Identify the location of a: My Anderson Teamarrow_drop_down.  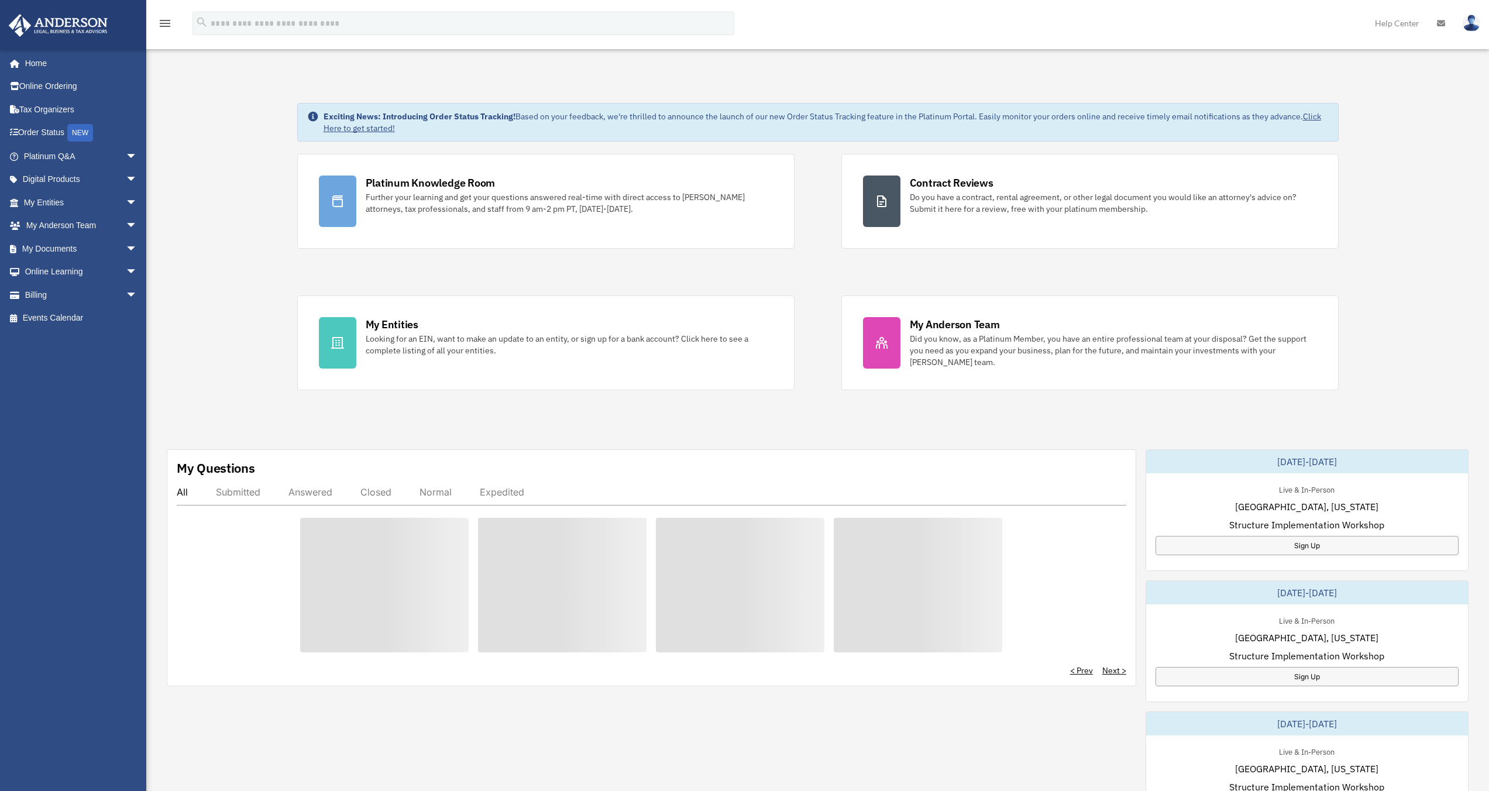
(81, 226).